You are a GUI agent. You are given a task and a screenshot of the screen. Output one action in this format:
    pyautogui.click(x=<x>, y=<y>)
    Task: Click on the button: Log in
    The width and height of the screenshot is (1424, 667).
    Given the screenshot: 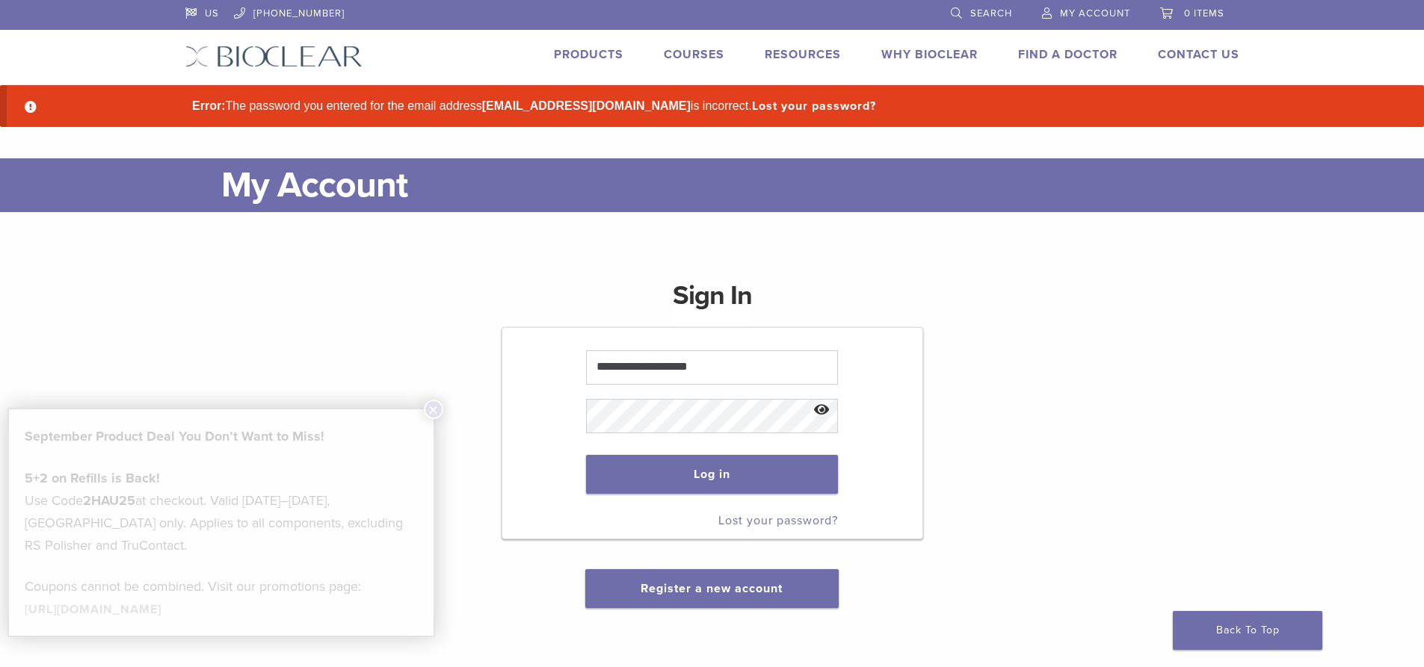 What is the action you would take?
    pyautogui.click(x=711, y=475)
    